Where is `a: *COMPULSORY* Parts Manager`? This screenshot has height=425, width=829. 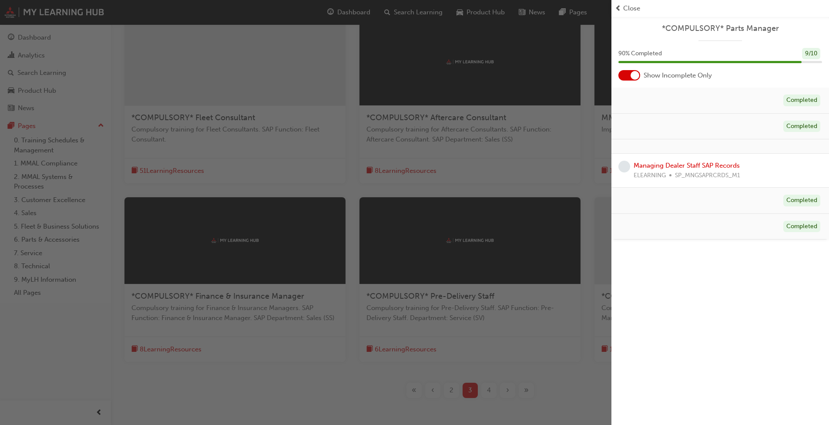
a: *COMPULSORY* Parts Manager is located at coordinates (720, 28).